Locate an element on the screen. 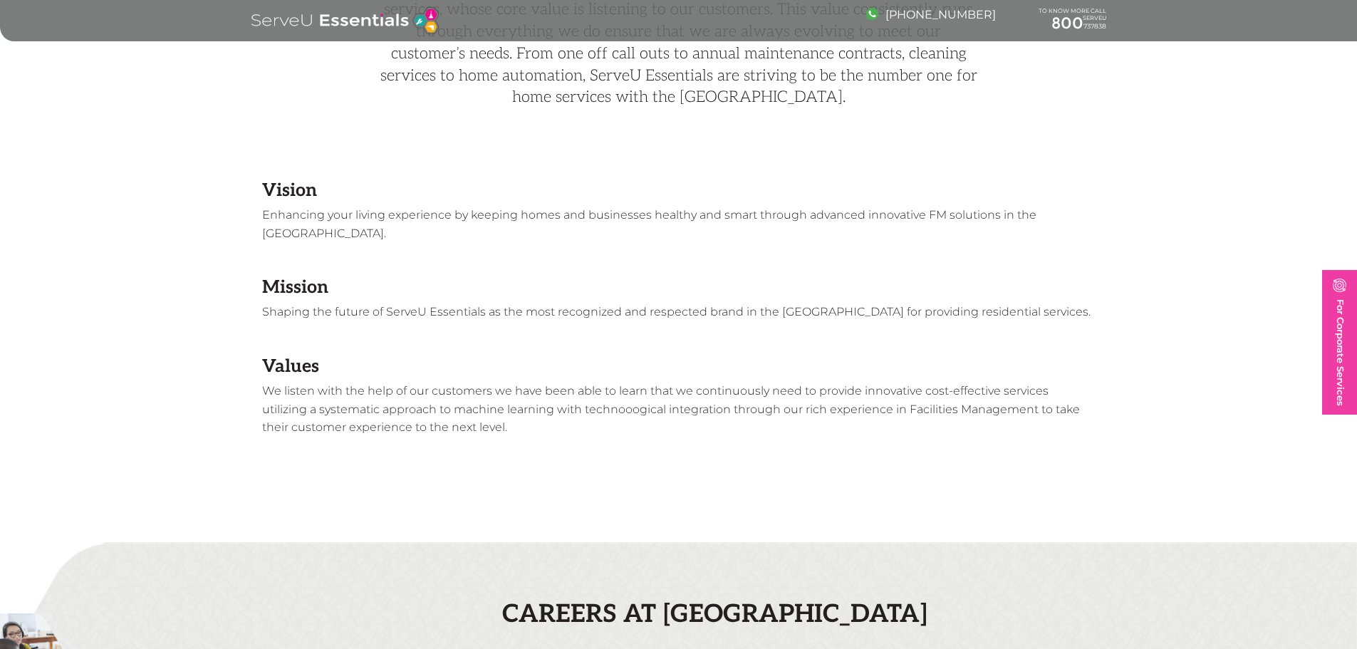  img: logo is located at coordinates (345, 21).